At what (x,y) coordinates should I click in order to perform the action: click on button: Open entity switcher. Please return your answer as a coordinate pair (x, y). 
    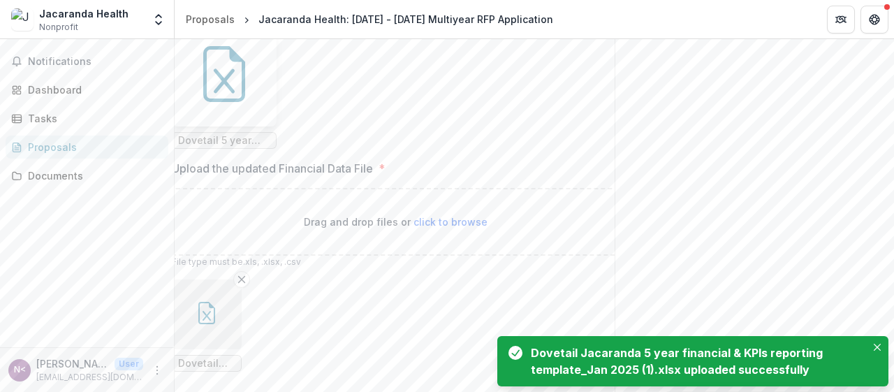
    Looking at the image, I should click on (158, 20).